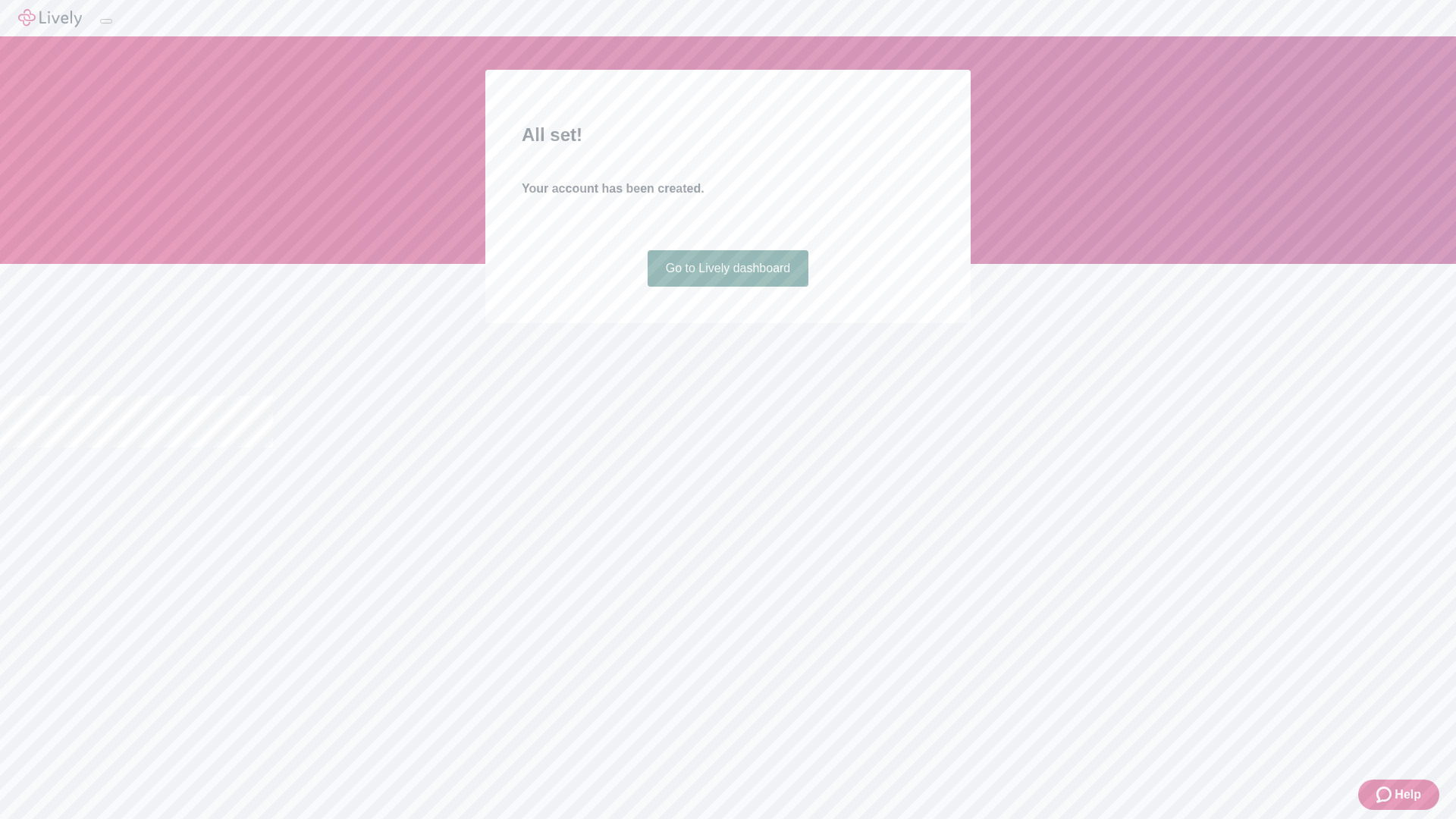  Describe the element at coordinates (1399, 795) in the screenshot. I see `button: Zendesk support iconHelp` at that location.